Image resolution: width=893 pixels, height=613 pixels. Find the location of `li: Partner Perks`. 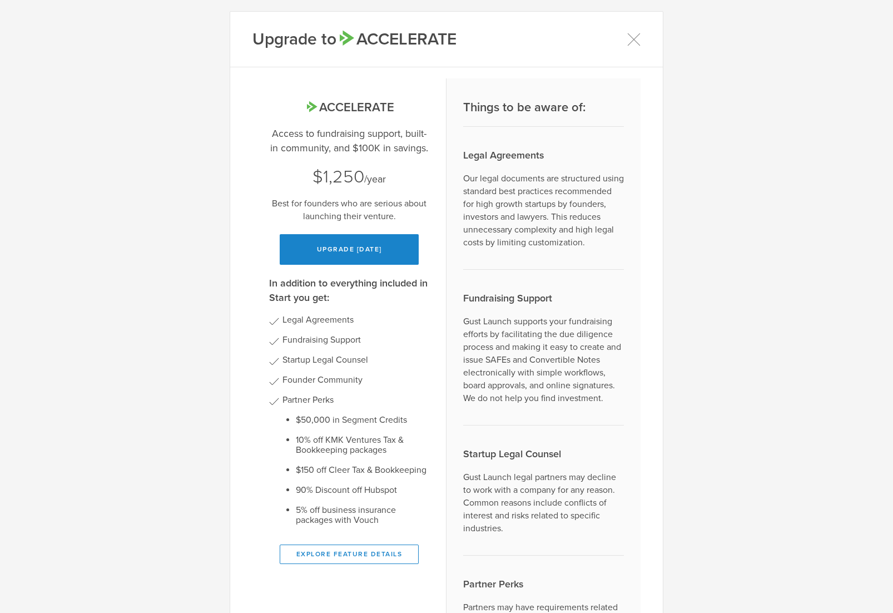

li: Partner Perks is located at coordinates (356, 460).